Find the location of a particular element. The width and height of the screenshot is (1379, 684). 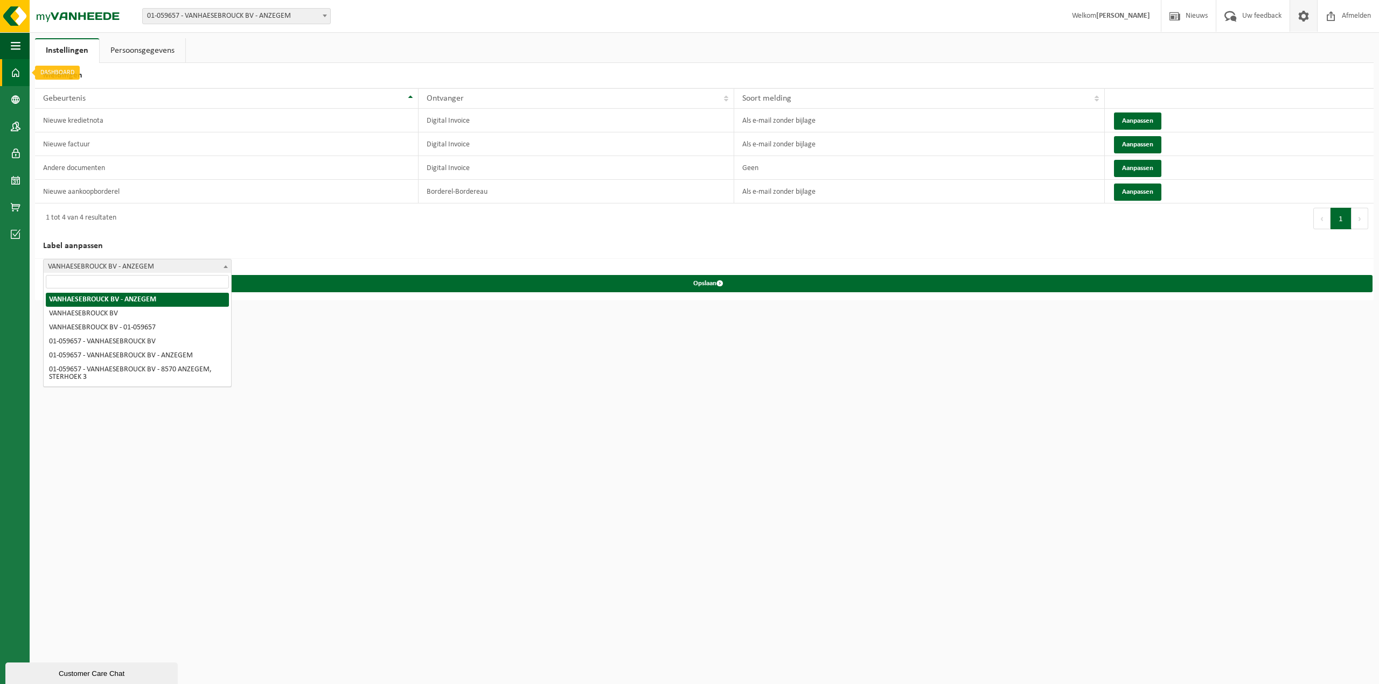

span: 01-059657 - VANHAESEBROUCK BV - ANZEGEM is located at coordinates (236, 16).